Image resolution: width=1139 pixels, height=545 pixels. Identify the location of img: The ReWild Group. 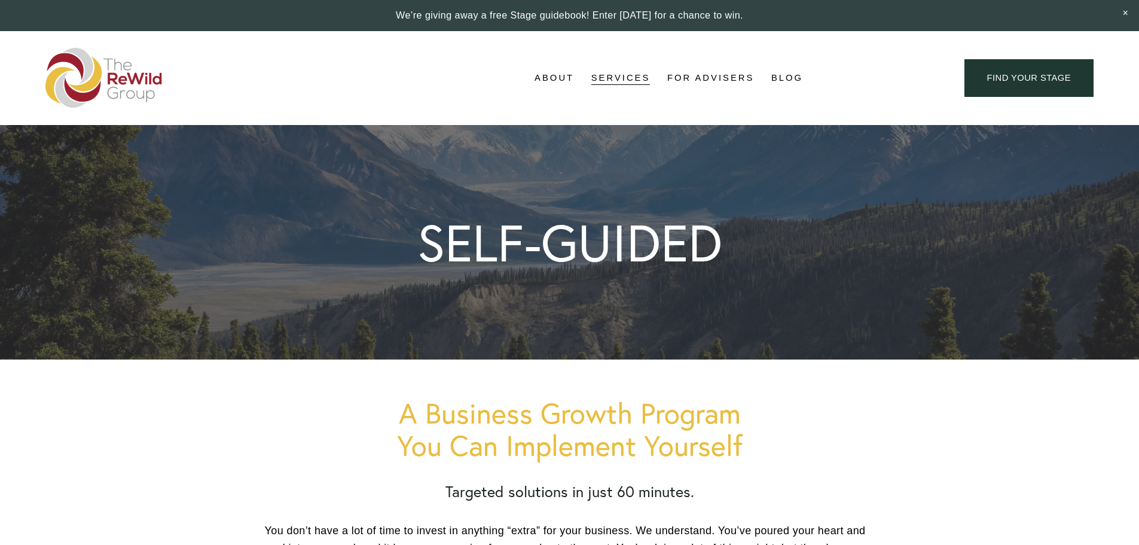
(104, 78).